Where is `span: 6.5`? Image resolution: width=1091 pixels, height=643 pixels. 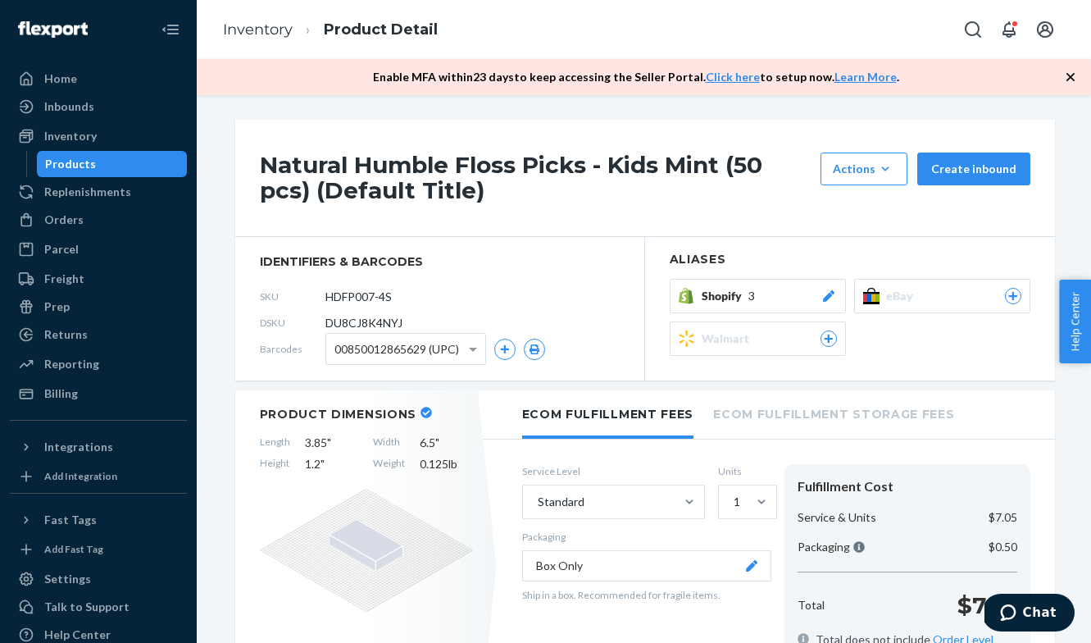
span: 6.5 is located at coordinates (446, 443).